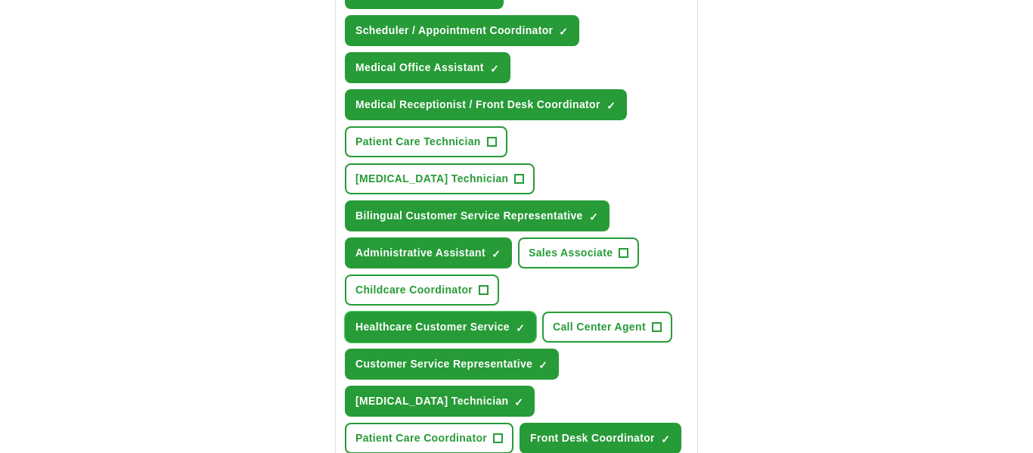  What do you see at coordinates (422, 290) in the screenshot?
I see `button: Childcare Coordinator` at bounding box center [422, 290].